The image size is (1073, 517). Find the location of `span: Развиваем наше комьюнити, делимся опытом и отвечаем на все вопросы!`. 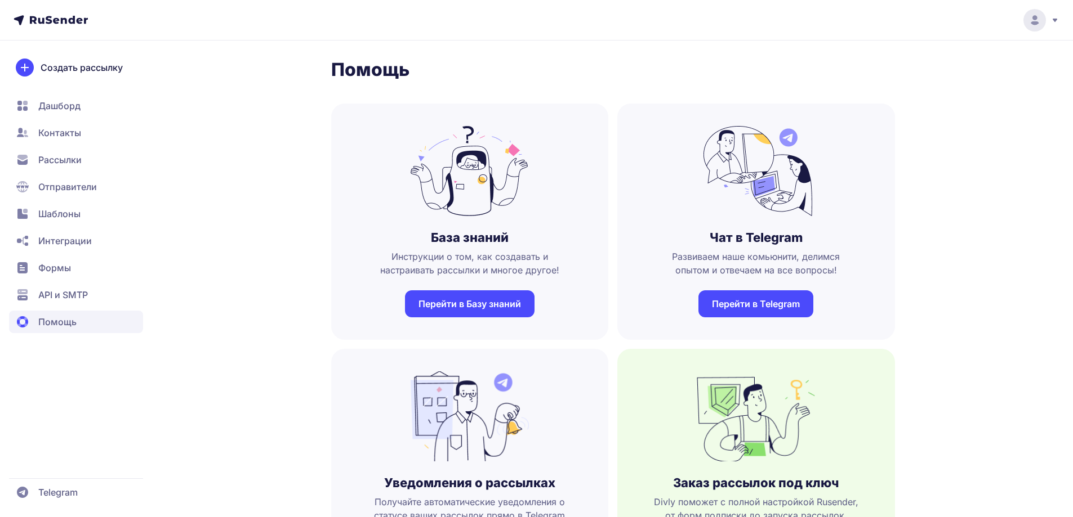

span: Развиваем наше комьюнити, делимся опытом и отвечаем на все вопросы! is located at coordinates (756, 264).